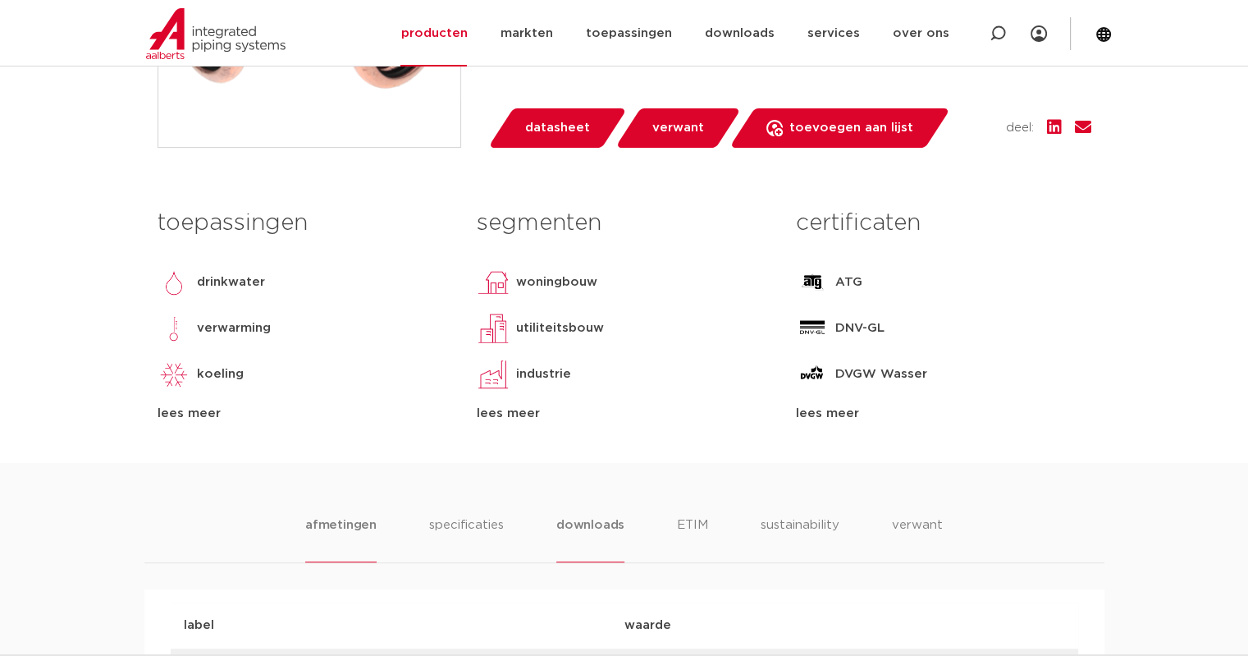  Describe the element at coordinates (943, 223) in the screenshot. I see `h3: certificaten` at that location.